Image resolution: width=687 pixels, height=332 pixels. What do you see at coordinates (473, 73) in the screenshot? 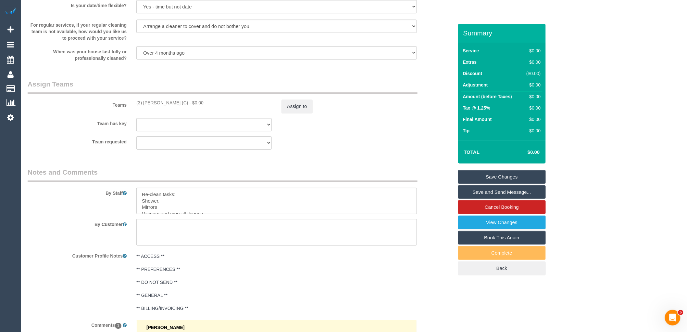
I see `label: Discount` at bounding box center [473, 73].